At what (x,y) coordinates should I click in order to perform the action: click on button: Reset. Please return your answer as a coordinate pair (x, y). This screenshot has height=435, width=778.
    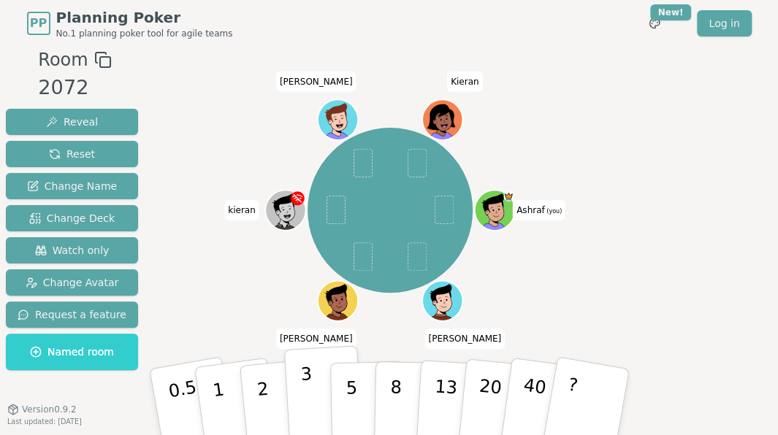
    Looking at the image, I should click on (72, 154).